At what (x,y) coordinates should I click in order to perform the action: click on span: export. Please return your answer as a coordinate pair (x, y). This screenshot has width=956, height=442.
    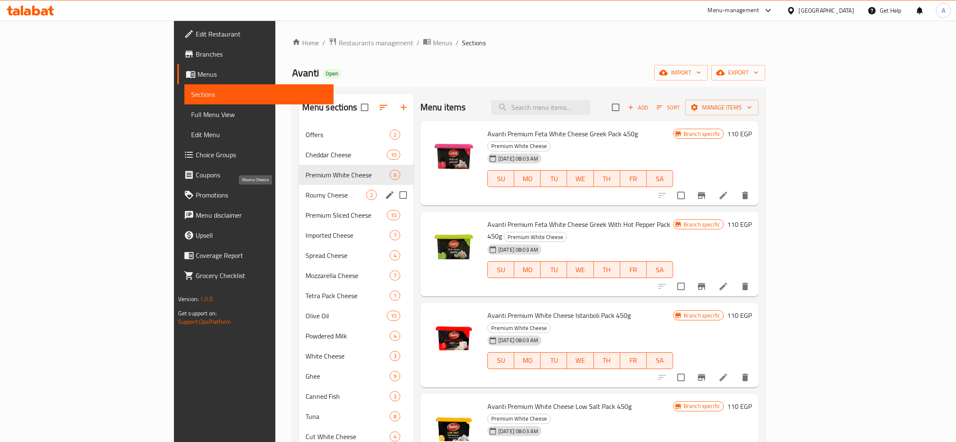
    Looking at the image, I should click on (738, 72).